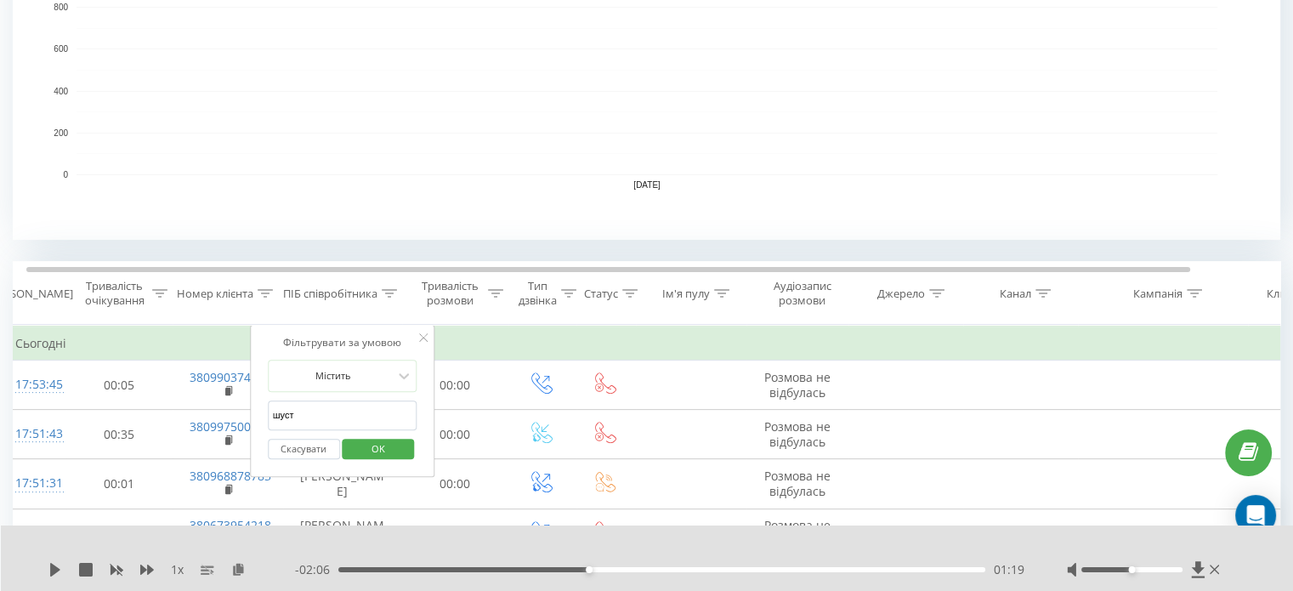 The width and height of the screenshot is (1293, 591). What do you see at coordinates (32, 483) in the screenshot?
I see `div: 17:51:31` at bounding box center [32, 483].